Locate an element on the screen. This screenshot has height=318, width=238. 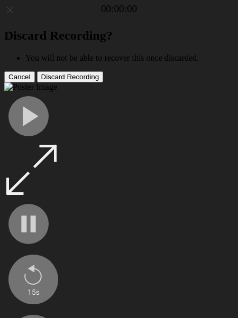
button: Cancel is located at coordinates (20, 77).